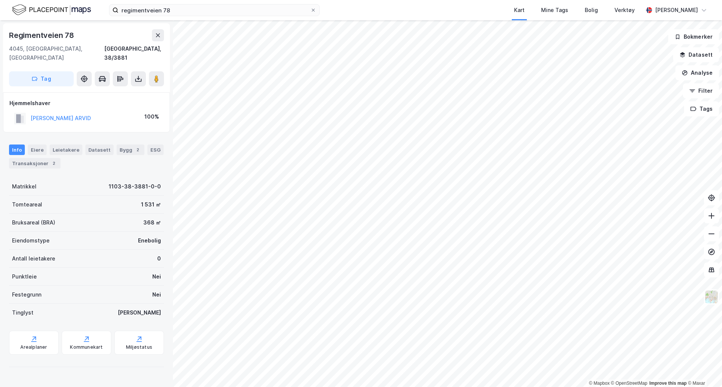 The image size is (722, 387). I want to click on input: Søk på adresse, matrikkel, gårdeiere, leietakere eller personer, so click(214, 10).